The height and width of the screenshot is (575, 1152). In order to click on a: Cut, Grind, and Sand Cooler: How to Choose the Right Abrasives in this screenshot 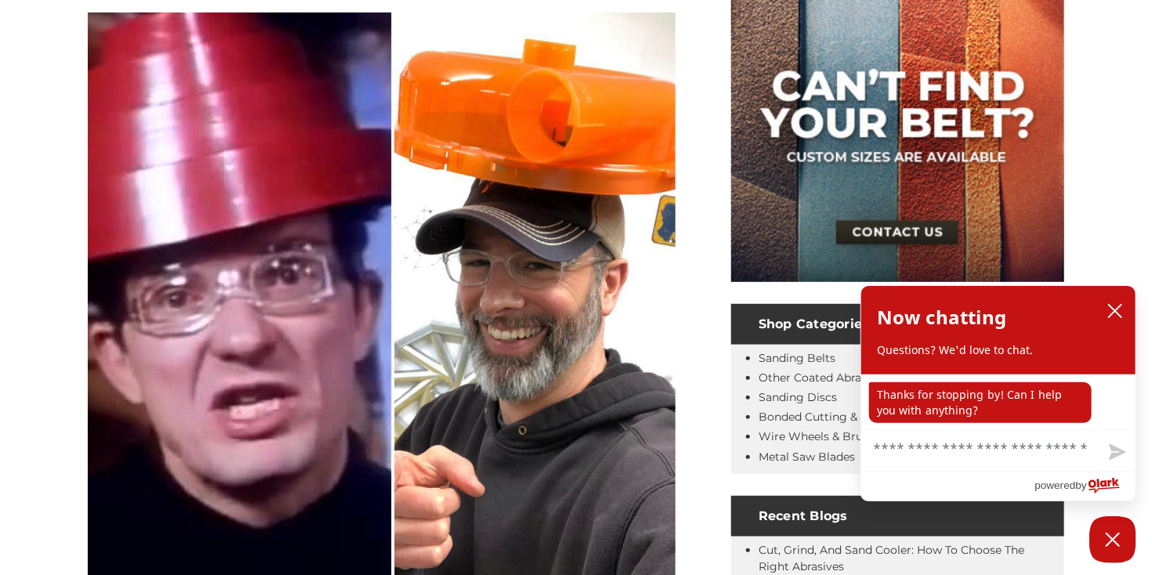, I will do `click(891, 558)`.